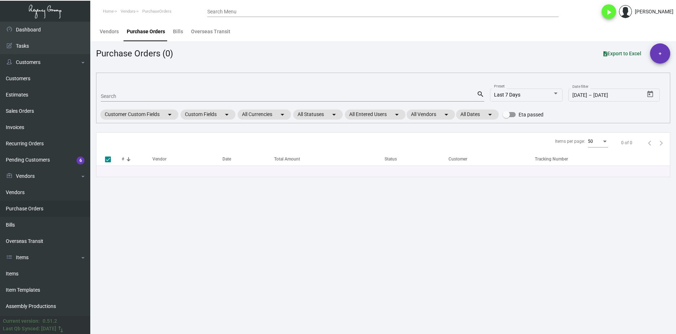 The image size is (676, 334). Describe the element at coordinates (211, 31) in the screenshot. I see `div: Overseas Transit` at that location.